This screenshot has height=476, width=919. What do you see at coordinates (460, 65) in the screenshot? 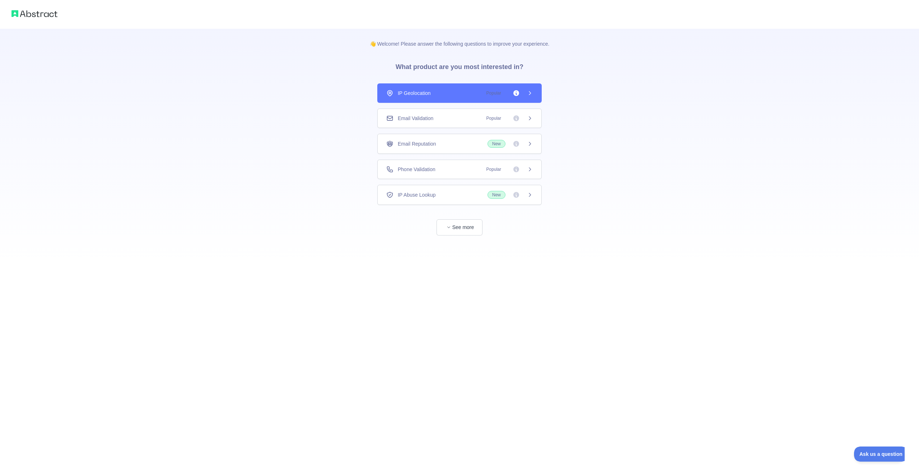
I see `h3: What product are you most interested in?` at bounding box center [460, 65].